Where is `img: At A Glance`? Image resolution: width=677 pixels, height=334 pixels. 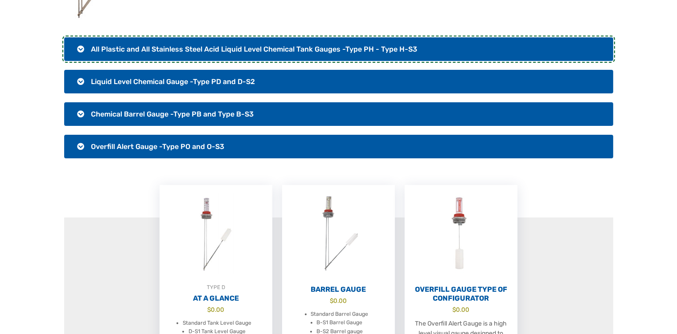 img: At A Glance is located at coordinates (216, 234).